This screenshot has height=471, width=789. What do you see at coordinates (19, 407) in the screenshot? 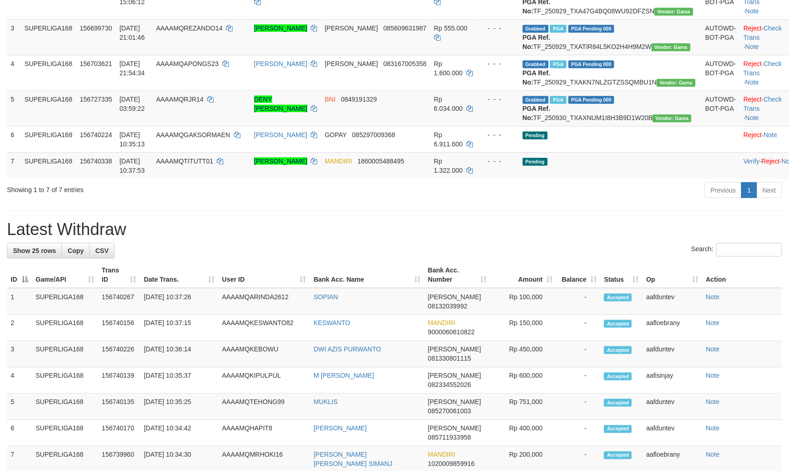
I see `td: 5` at bounding box center [19, 407].